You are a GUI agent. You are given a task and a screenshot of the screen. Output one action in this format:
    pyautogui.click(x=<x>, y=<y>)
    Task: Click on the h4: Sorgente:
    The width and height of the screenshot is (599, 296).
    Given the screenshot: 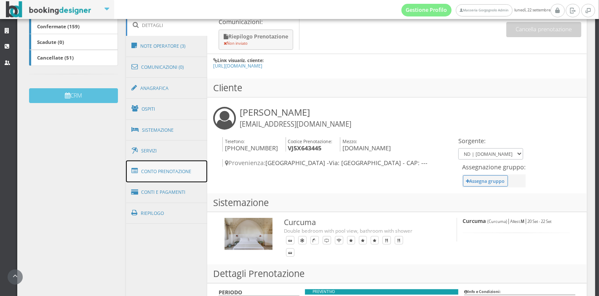 What is the action you would take?
    pyautogui.click(x=491, y=140)
    